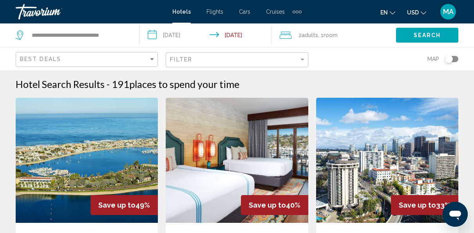 The image size is (474, 233). I want to click on span: USD, so click(413, 13).